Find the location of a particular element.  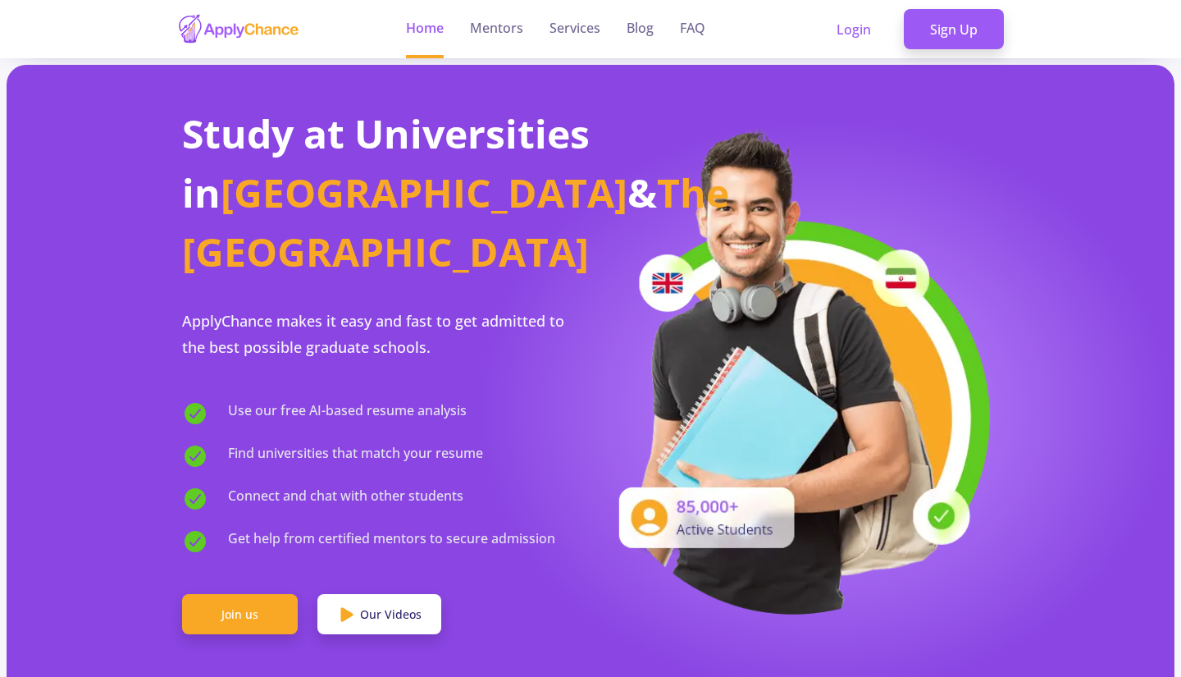

span: ApplyChance makes it easy and fast to get admitted to the best possible graduate schools. is located at coordinates (373, 334).